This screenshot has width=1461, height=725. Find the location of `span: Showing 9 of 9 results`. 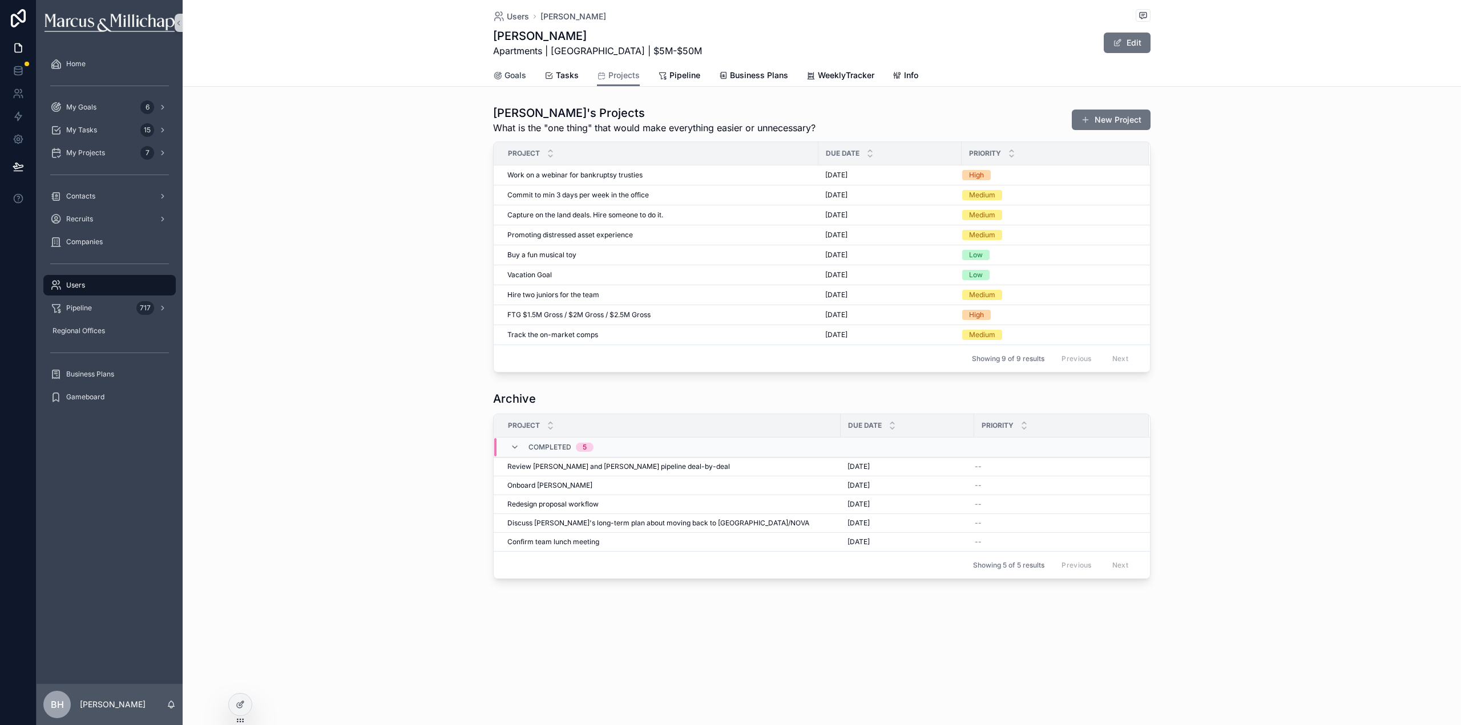

span: Showing 9 of 9 results is located at coordinates (1008, 359).